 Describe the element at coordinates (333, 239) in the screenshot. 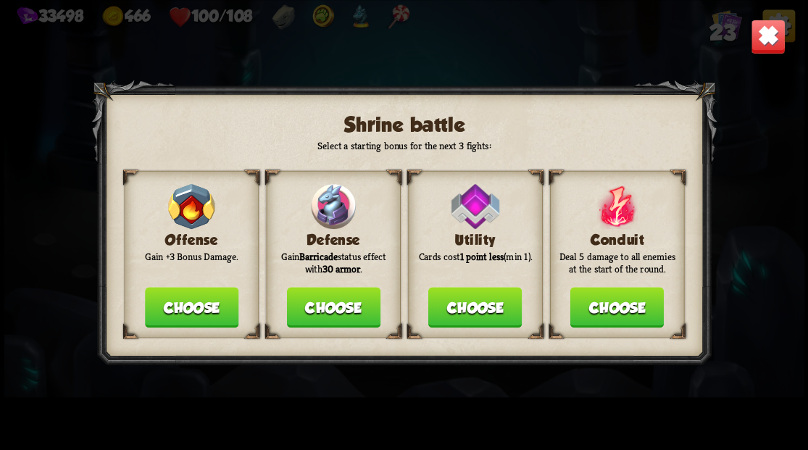

I see `h3: Defense` at that location.